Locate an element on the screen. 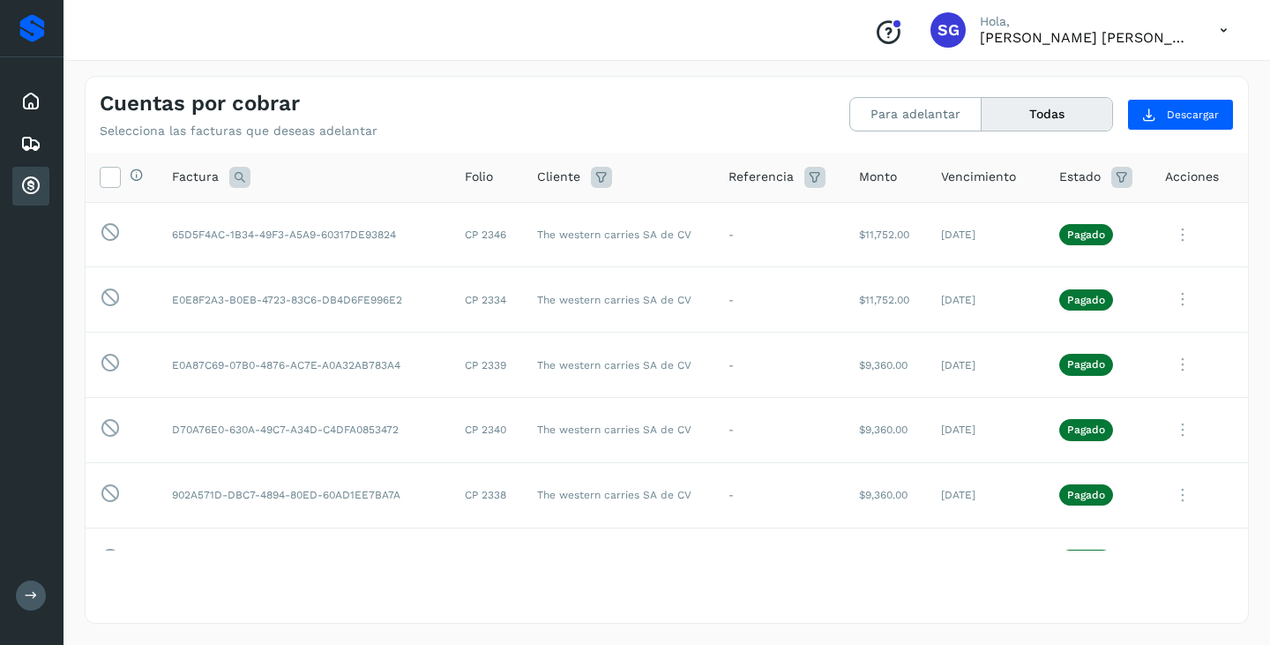 This screenshot has width=1270, height=645. button: Todas is located at coordinates (1047, 114).